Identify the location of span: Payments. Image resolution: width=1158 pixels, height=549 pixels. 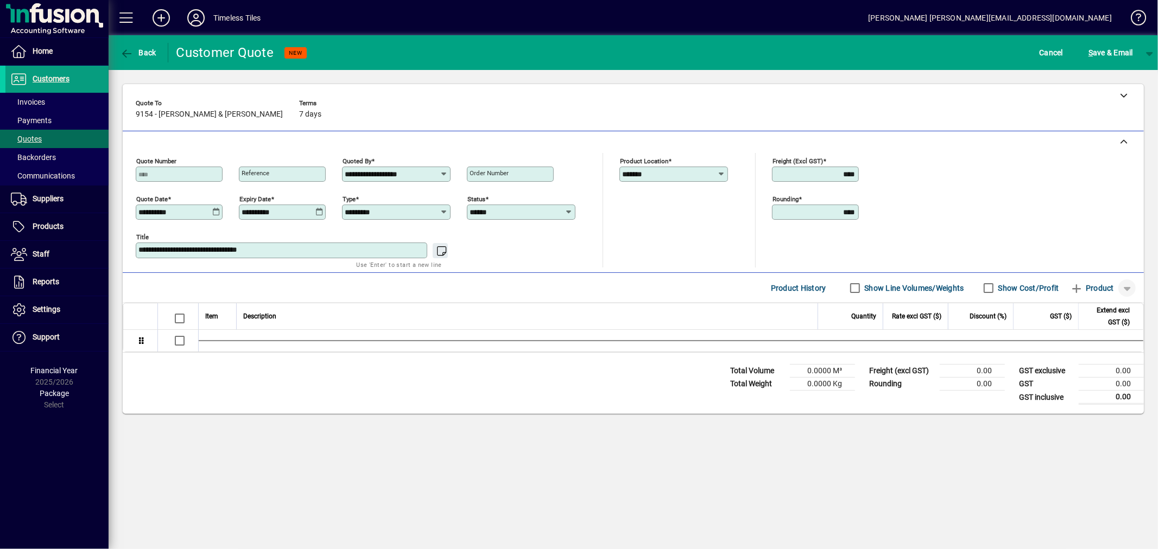
(31, 121).